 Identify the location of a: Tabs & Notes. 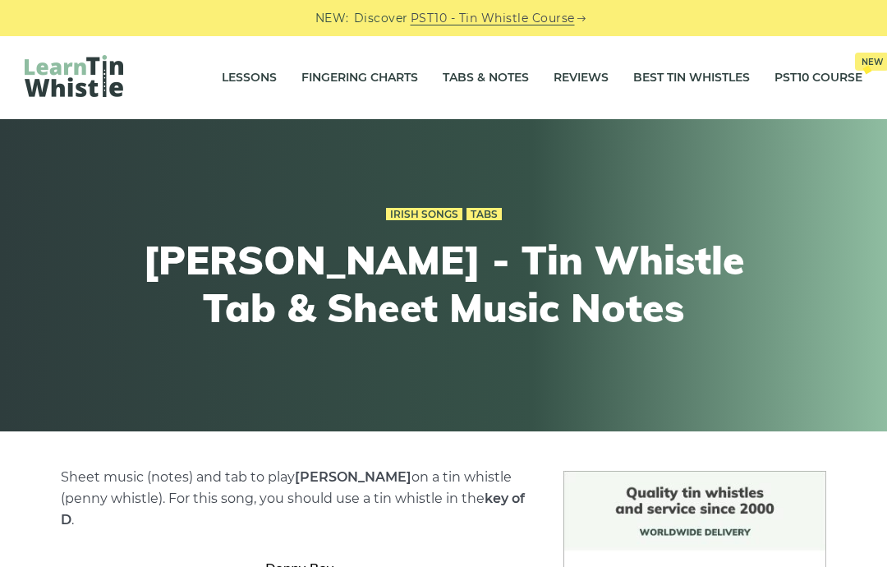
(486, 78).